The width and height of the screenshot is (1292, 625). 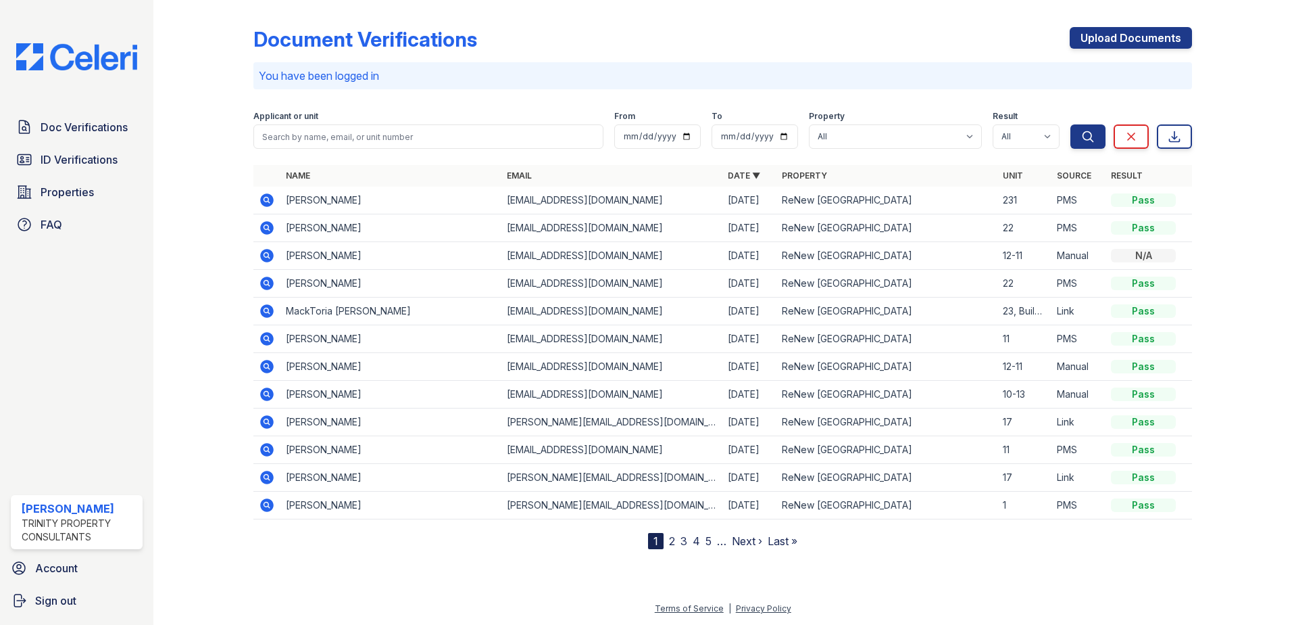 What do you see at coordinates (1005, 116) in the screenshot?
I see `label: Result` at bounding box center [1005, 116].